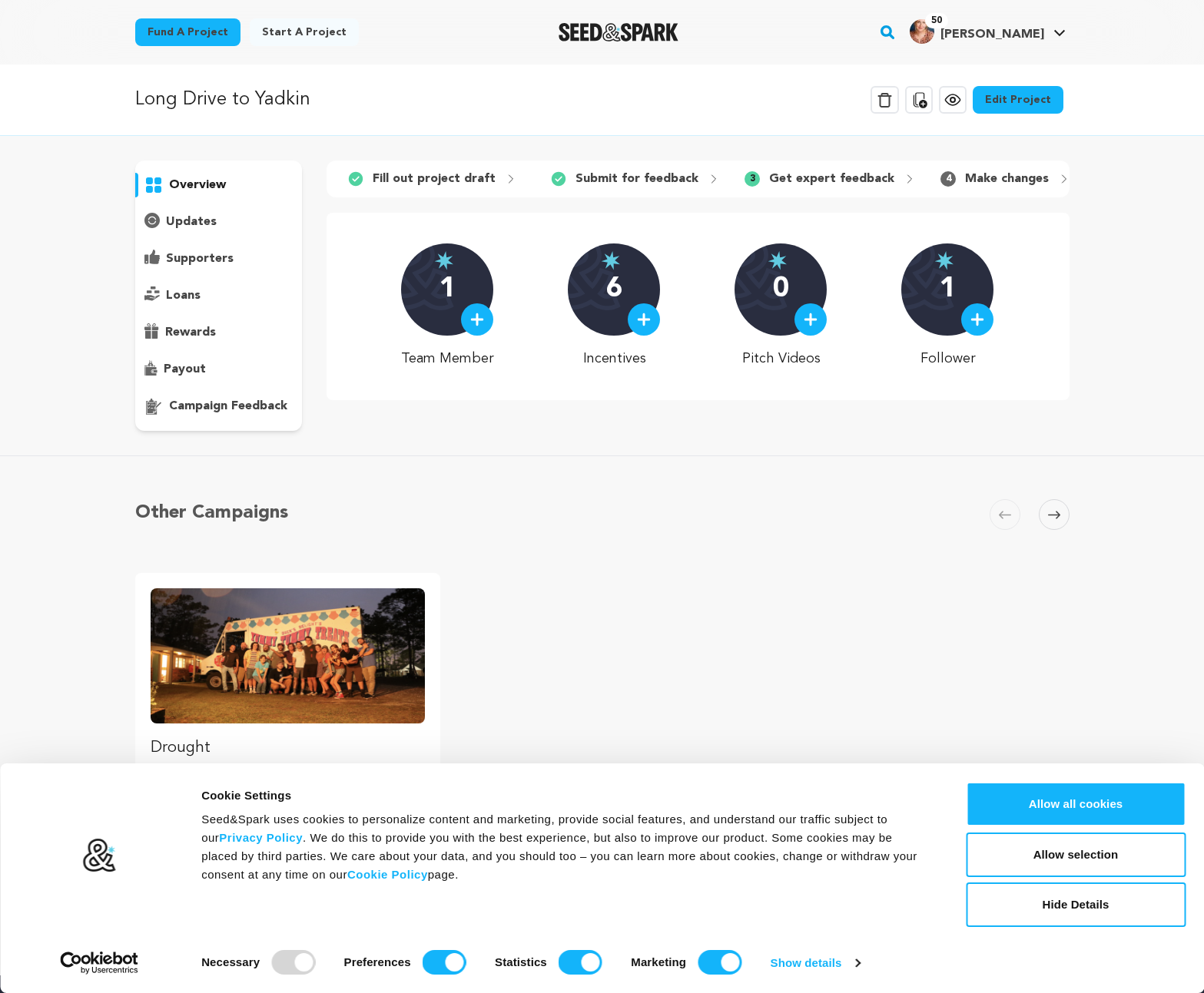  What do you see at coordinates (191, 222) in the screenshot?
I see `p: updates` at bounding box center [191, 222].